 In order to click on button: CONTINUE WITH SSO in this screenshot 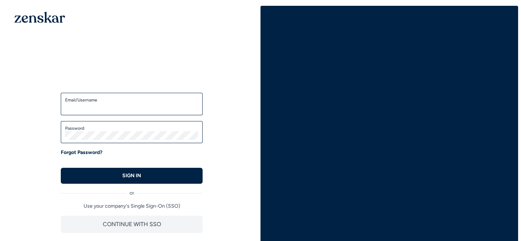, I will do `click(132, 224)`.